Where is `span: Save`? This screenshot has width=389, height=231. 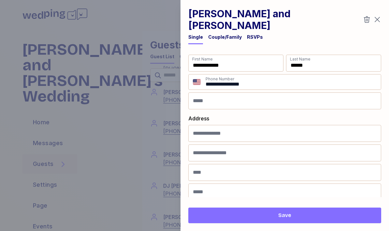 span: Save is located at coordinates (285, 216).